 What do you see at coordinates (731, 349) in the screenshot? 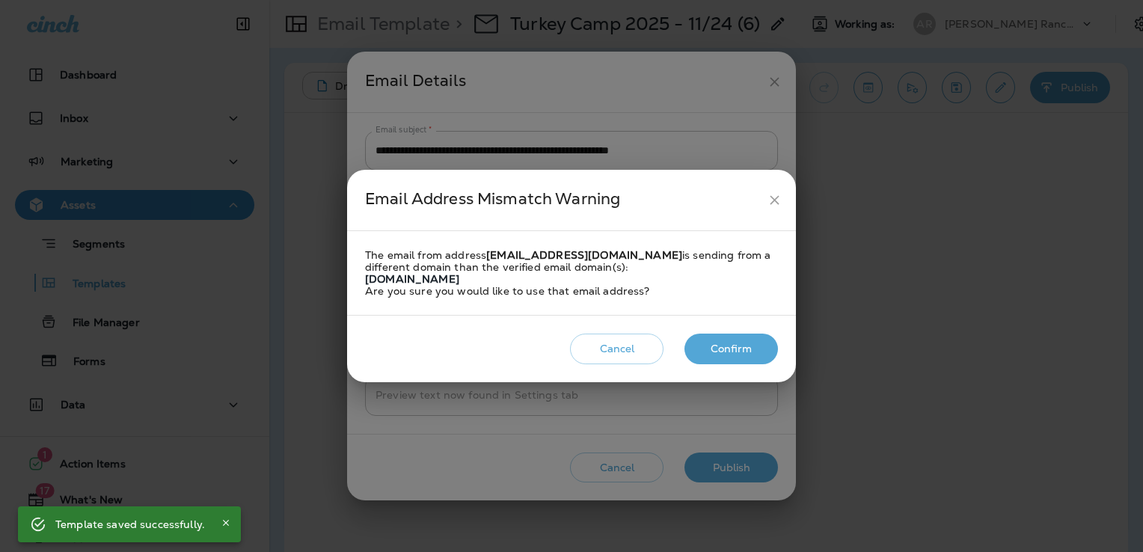
I see `button: Confirm` at bounding box center [731, 349].